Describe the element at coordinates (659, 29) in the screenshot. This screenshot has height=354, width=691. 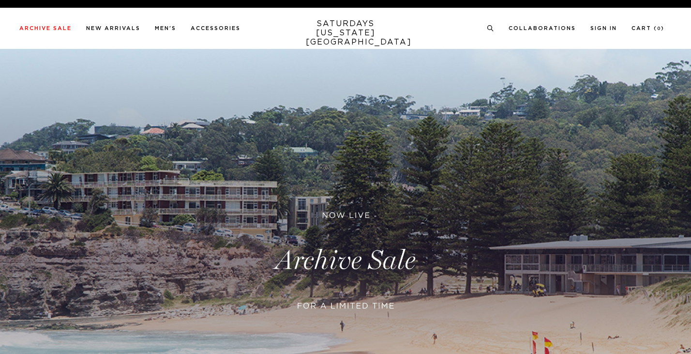
I see `small: 0` at that location.